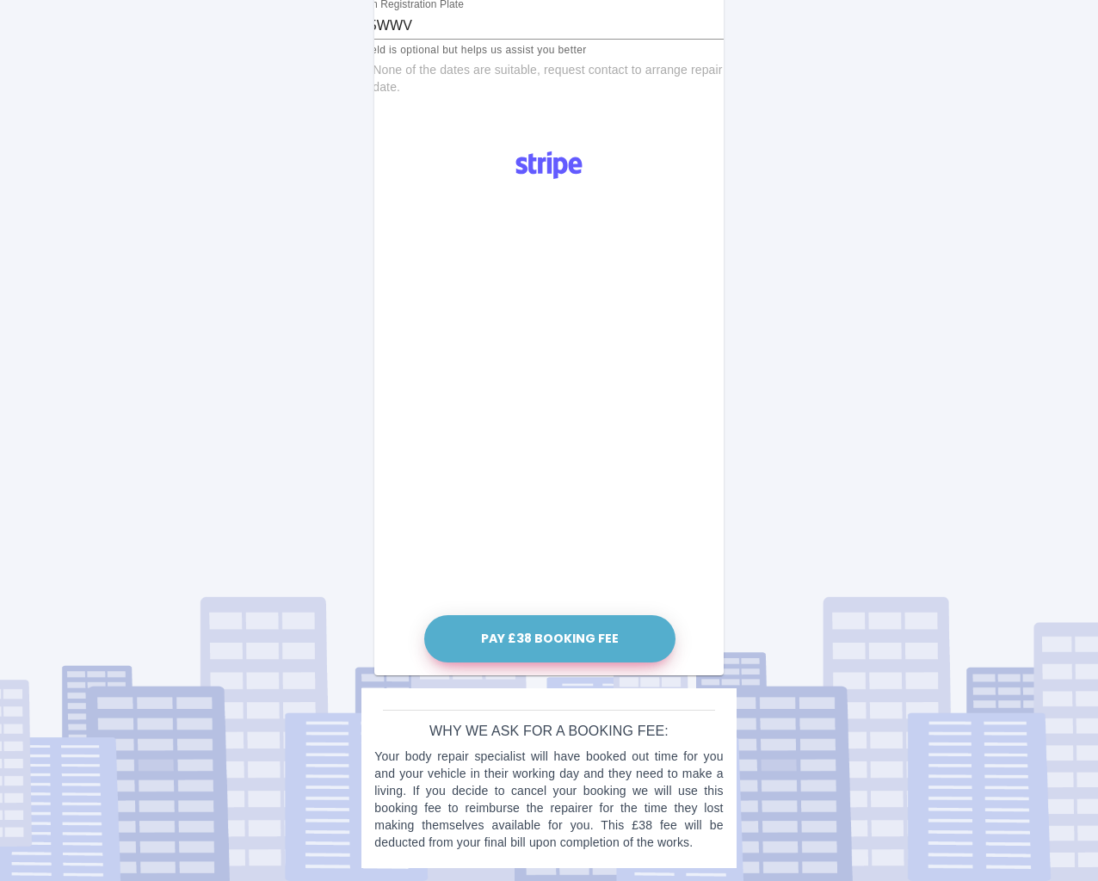 The image size is (1098, 881). I want to click on h6: Why we ask for a booking fee:, so click(548, 732).